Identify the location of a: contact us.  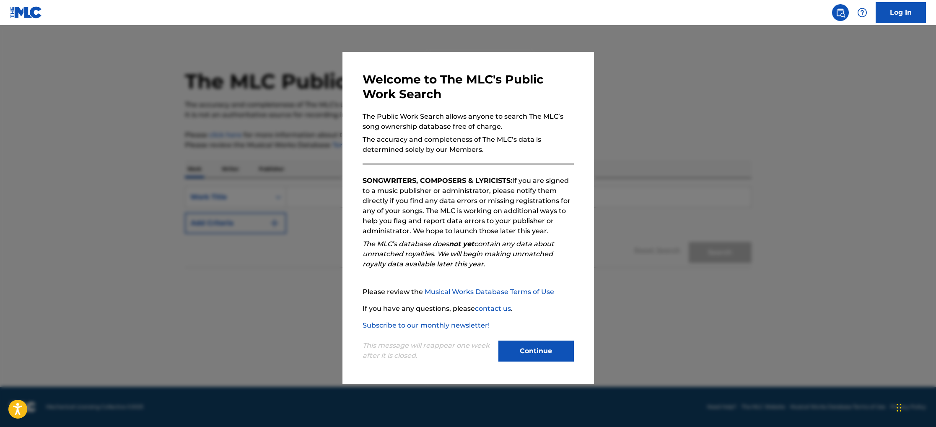
(493, 308).